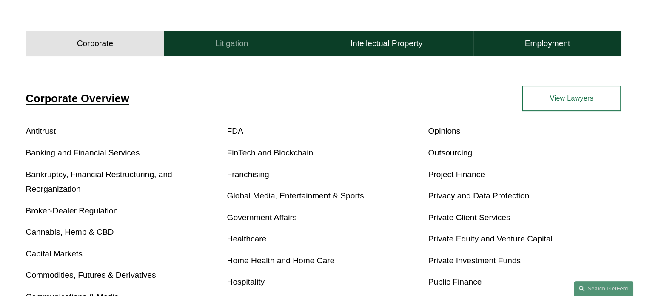 The width and height of the screenshot is (647, 296). What do you see at coordinates (469, 217) in the screenshot?
I see `a: Private Client Services` at bounding box center [469, 217].